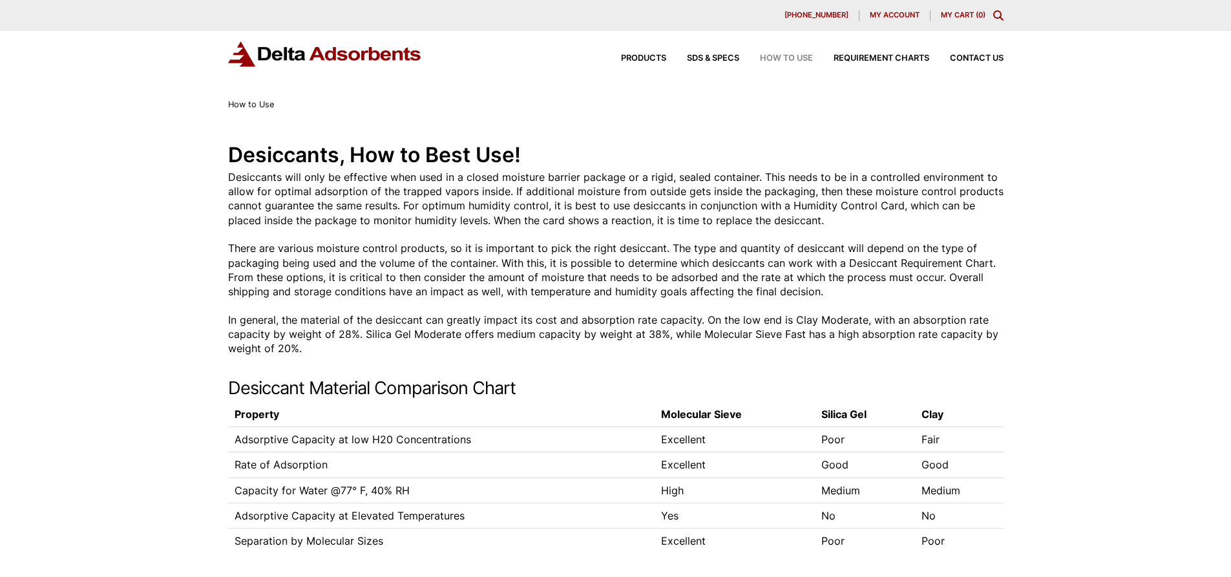  Describe the element at coordinates (616, 155) in the screenshot. I see `h1: Desiccants, How to Best Use!` at that location.